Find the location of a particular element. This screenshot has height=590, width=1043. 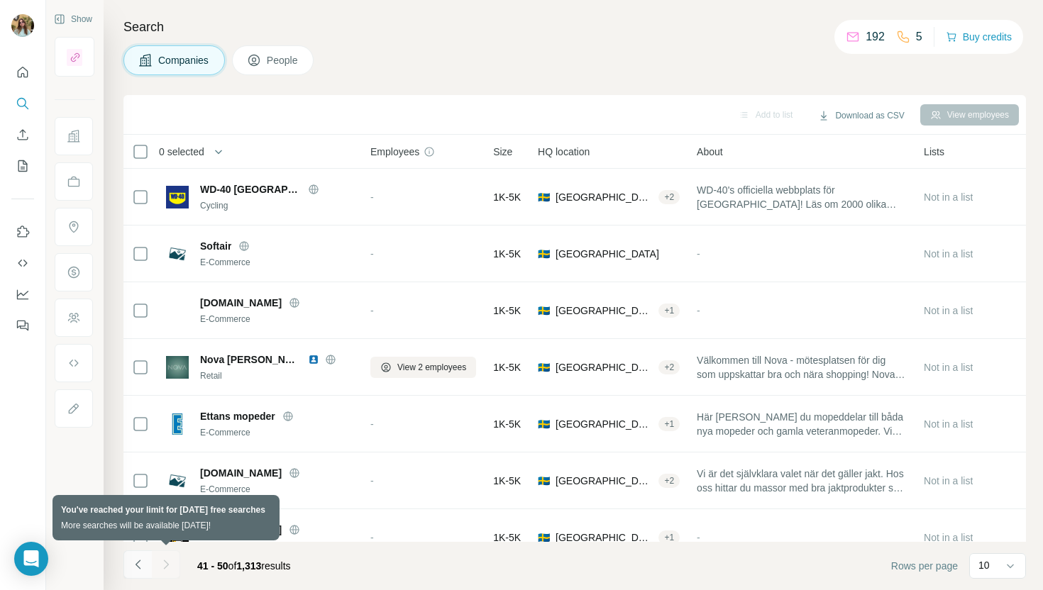

div: Open Intercom Messenger is located at coordinates (31, 559).